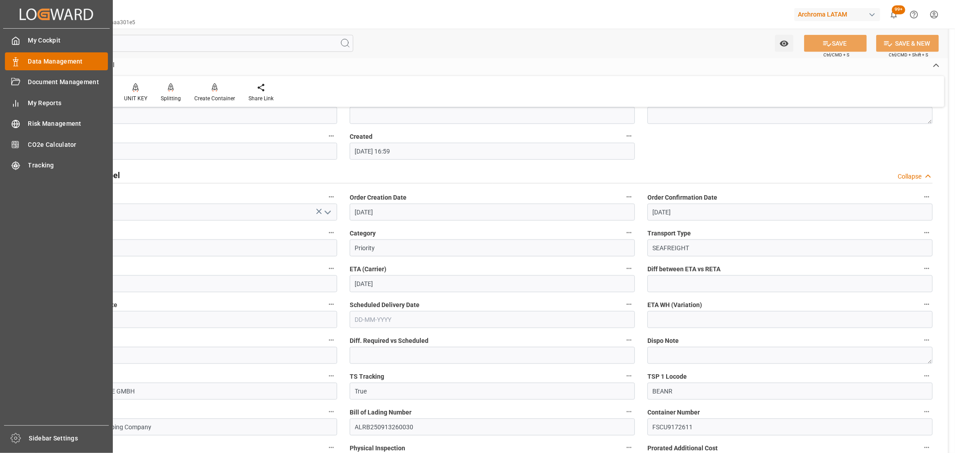  Describe the element at coordinates (675, 305) in the screenshot. I see `span: ETA WH (Variation)` at that location.